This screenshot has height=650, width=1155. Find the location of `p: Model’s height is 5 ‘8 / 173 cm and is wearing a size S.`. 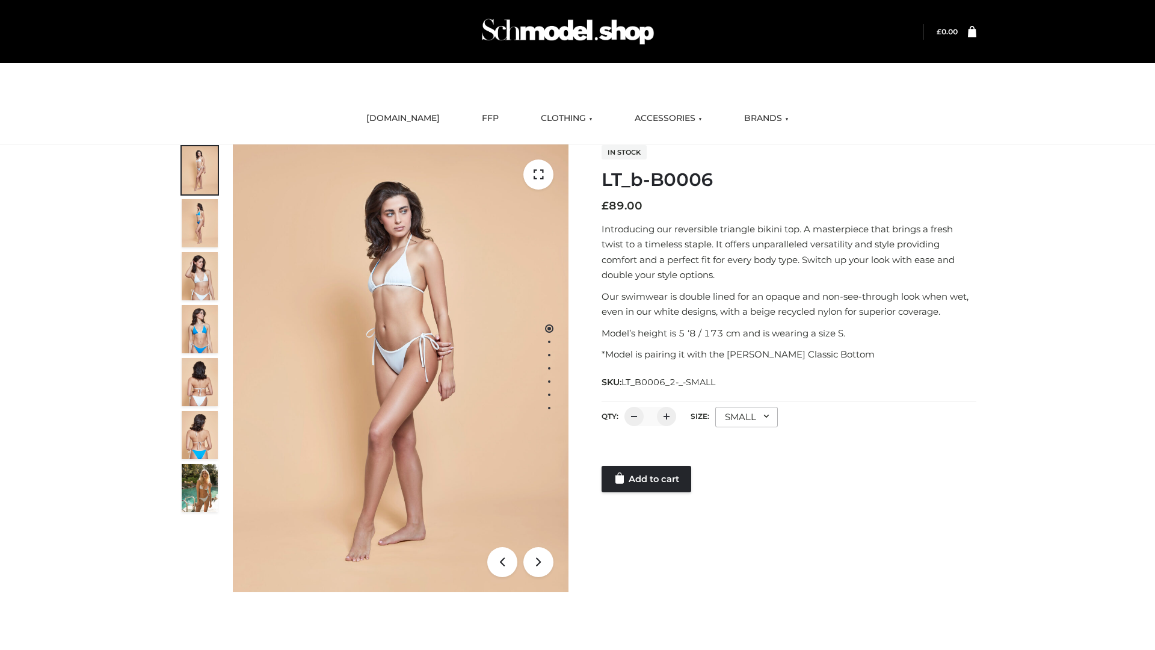

p: Model’s height is 5 ‘8 / 173 cm and is wearing a size S. is located at coordinates (789, 333).